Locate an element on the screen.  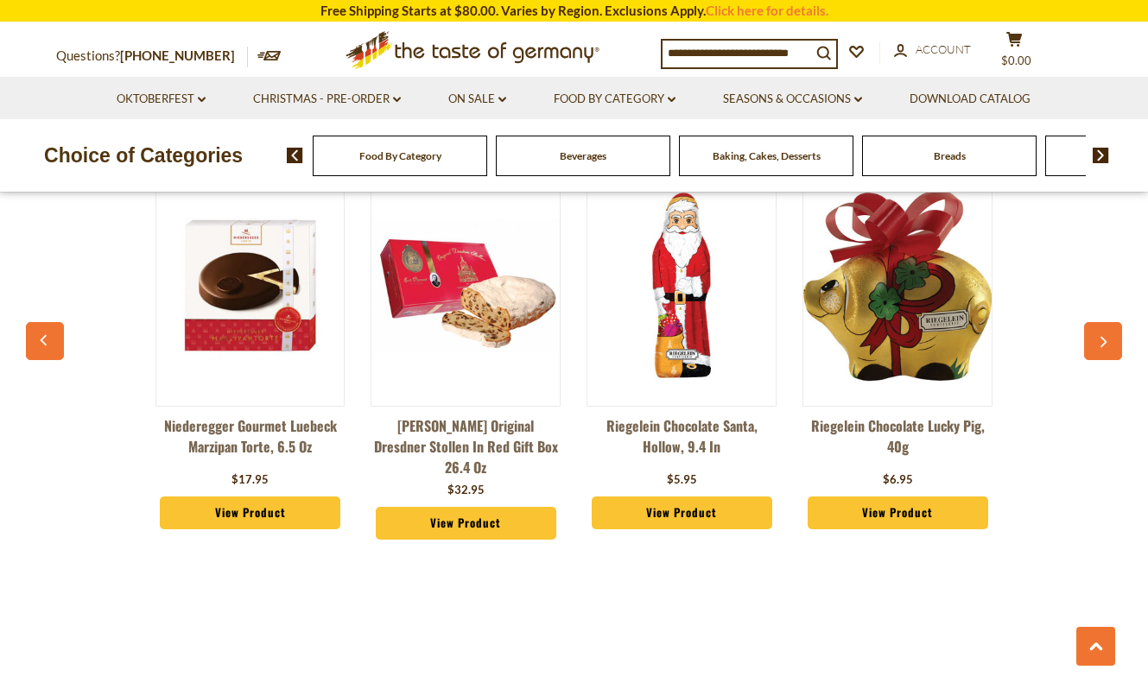
a: Breads is located at coordinates (949, 155).